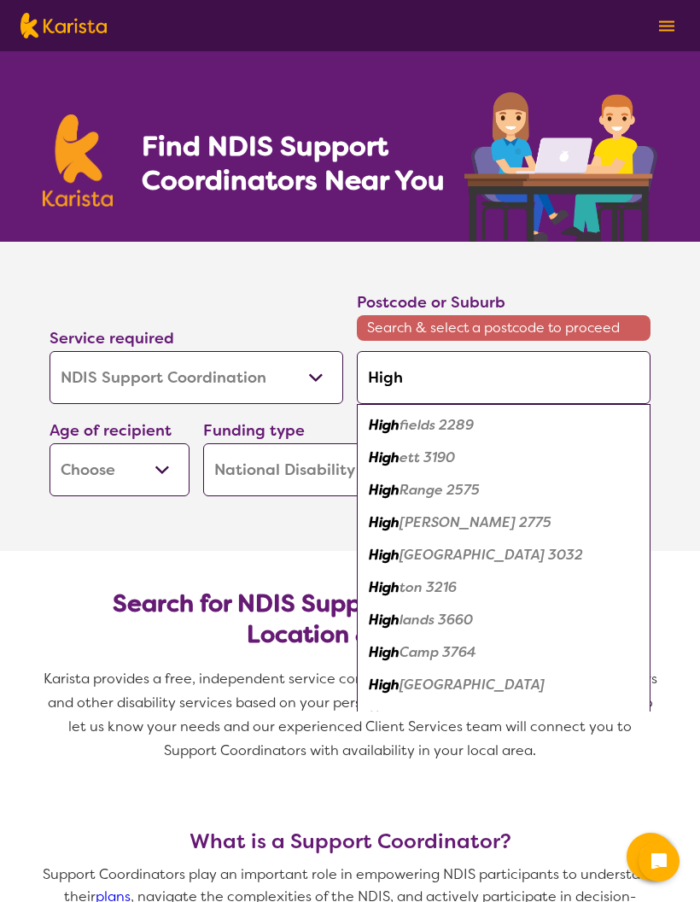 This screenshot has height=902, width=700. What do you see at coordinates (504, 425) in the screenshot?
I see `div: Highfields 2289` at bounding box center [504, 425].